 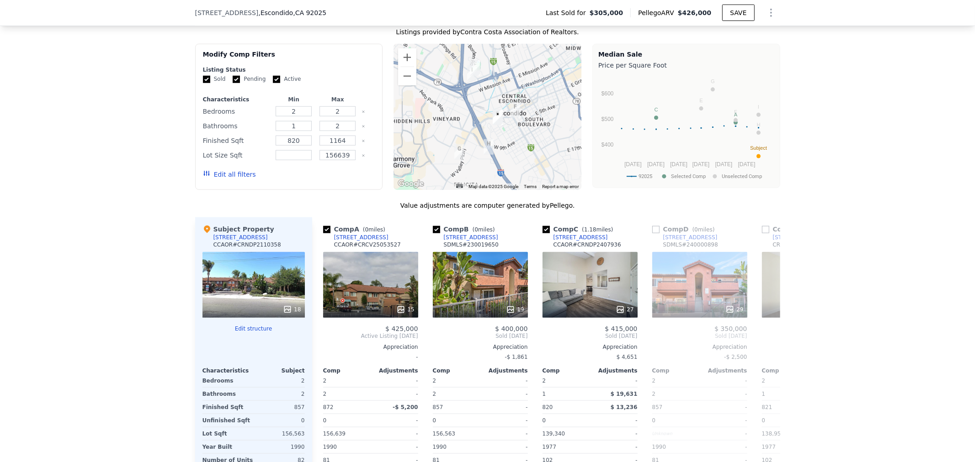 What do you see at coordinates (236, 155) in the screenshot?
I see `div: Lot Size Sqft` at bounding box center [236, 155].